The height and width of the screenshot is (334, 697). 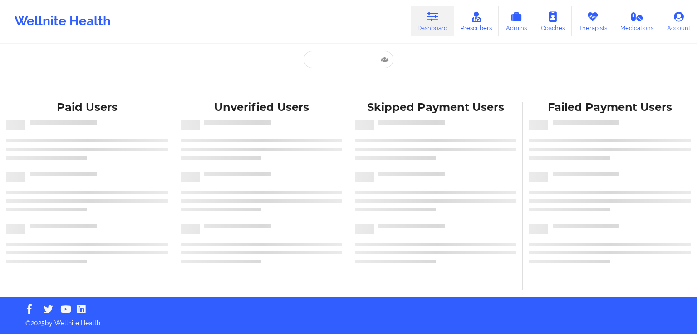 What do you see at coordinates (553, 21) in the screenshot?
I see `a: Coaches` at bounding box center [553, 21].